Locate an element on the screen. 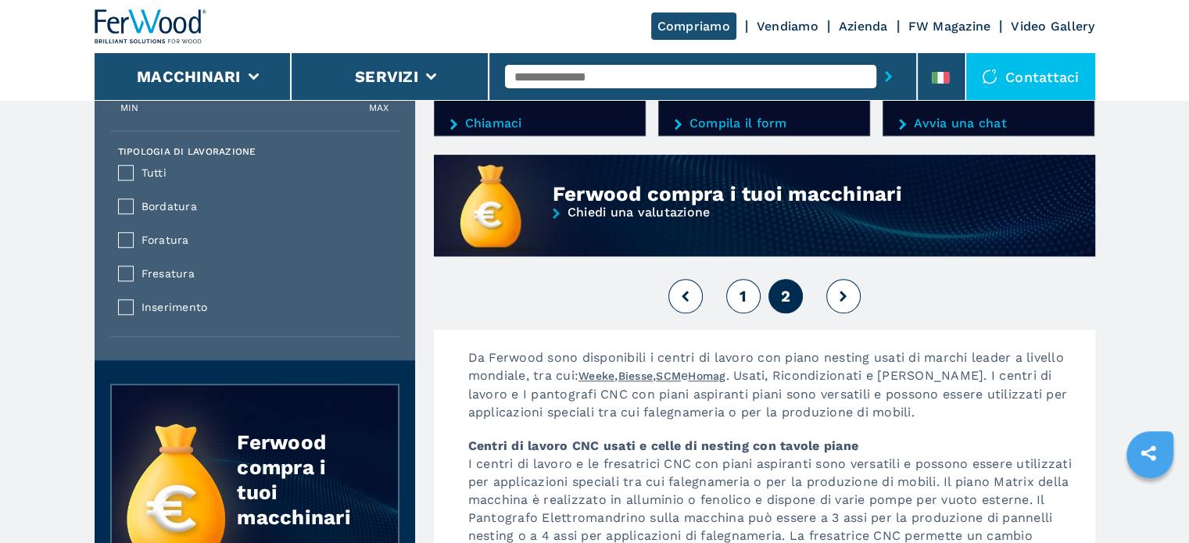 The width and height of the screenshot is (1189, 543). button: Macchinari is located at coordinates (188, 77).